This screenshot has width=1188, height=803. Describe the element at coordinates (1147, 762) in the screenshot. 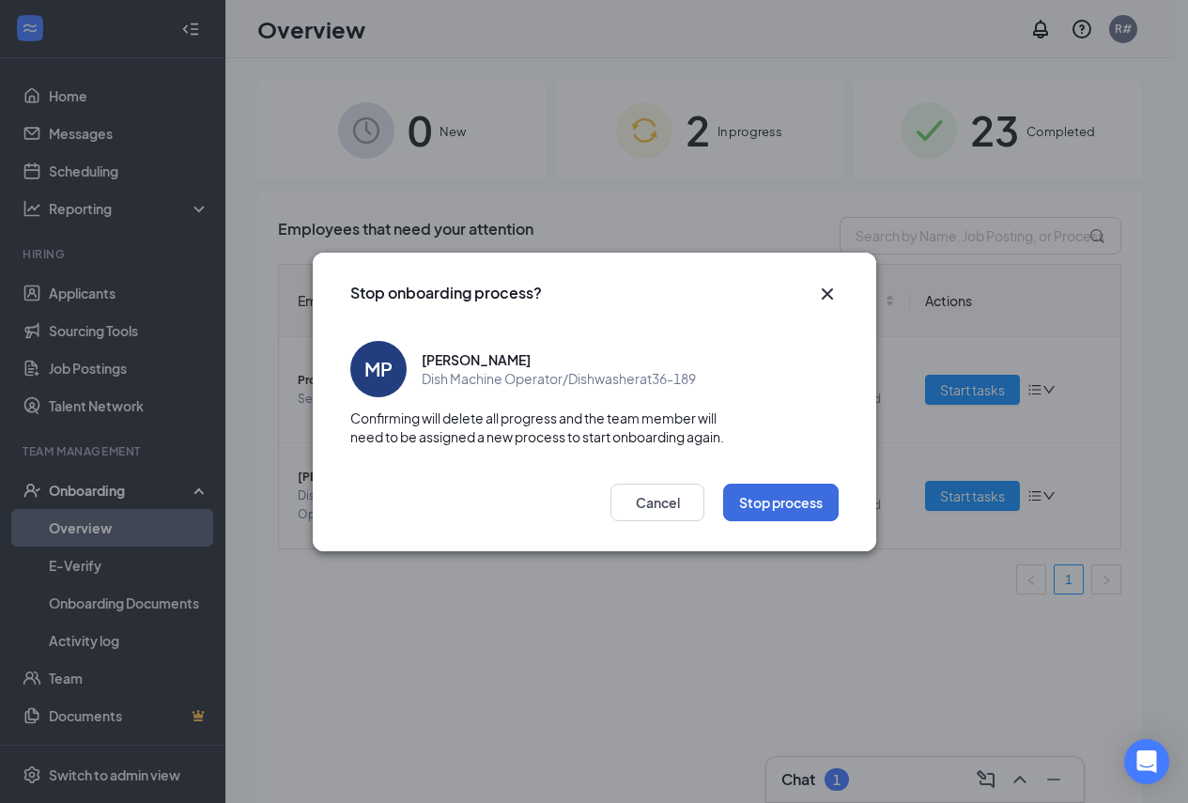

I see `div: Open Intercom Messenger` at that location.